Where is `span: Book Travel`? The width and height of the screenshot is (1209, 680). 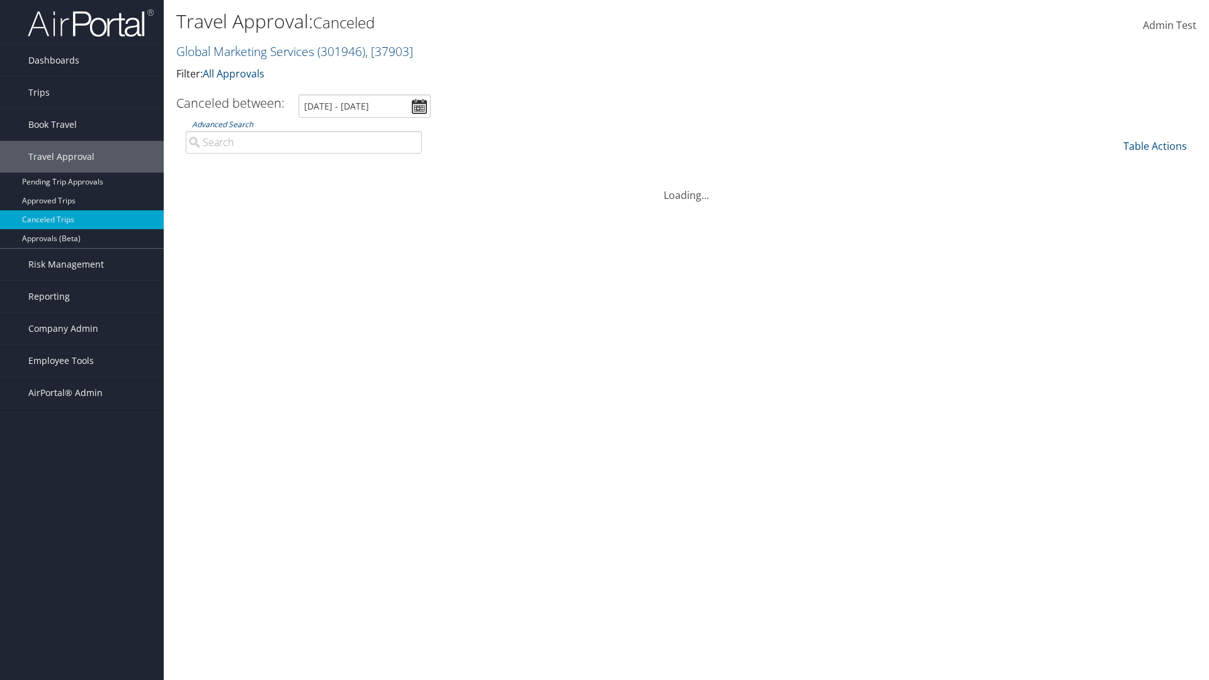
span: Book Travel is located at coordinates (52, 125).